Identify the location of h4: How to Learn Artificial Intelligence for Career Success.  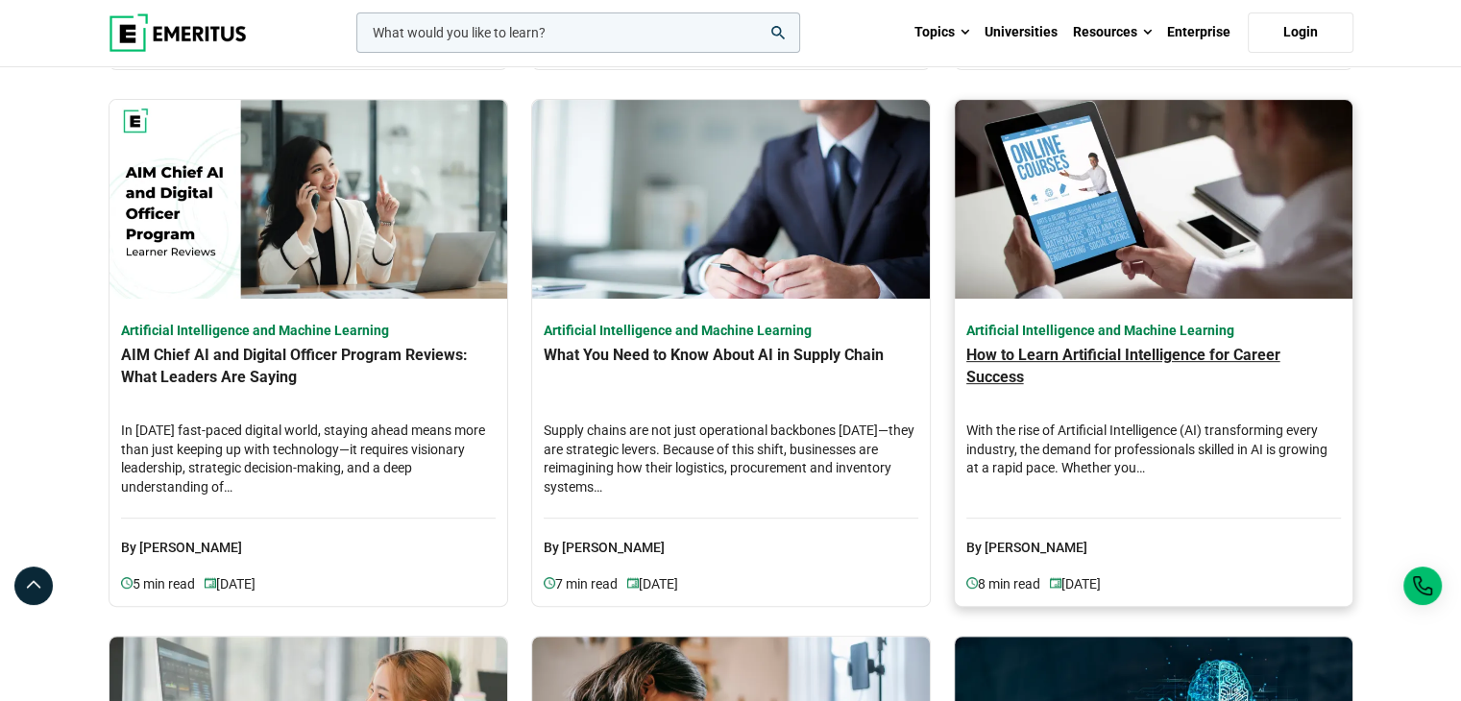
(1154, 379).